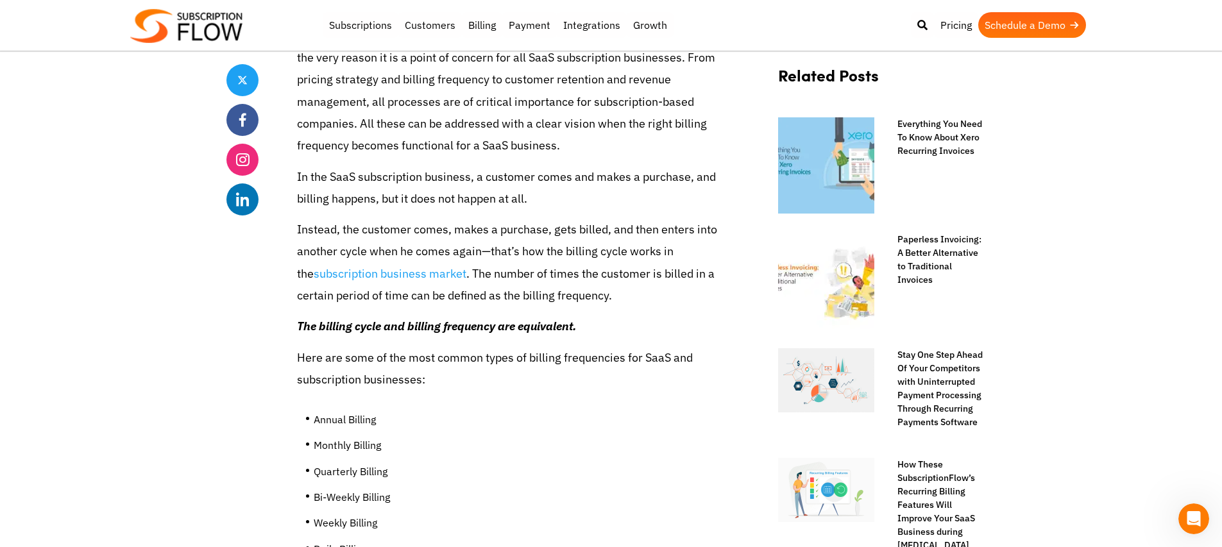 Image resolution: width=1222 pixels, height=547 pixels. I want to click on a: Growth, so click(650, 25).